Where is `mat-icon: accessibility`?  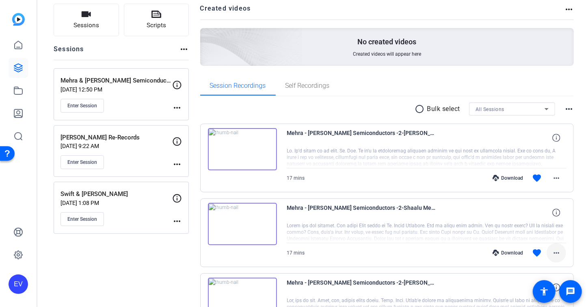 mat-icon: accessibility is located at coordinates (544, 291).